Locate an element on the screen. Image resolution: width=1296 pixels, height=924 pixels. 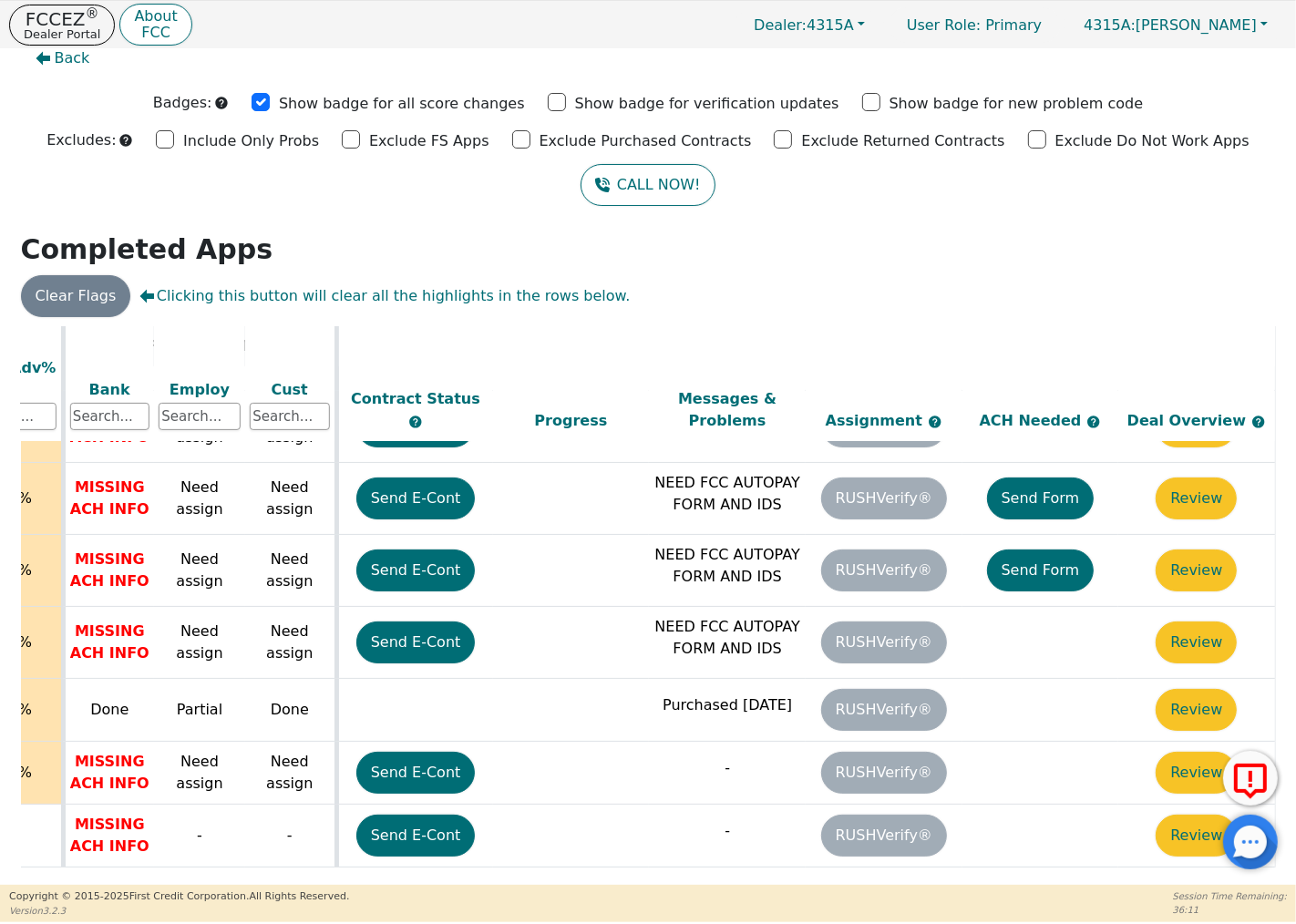
span: Dealer: is located at coordinates (780, 24).